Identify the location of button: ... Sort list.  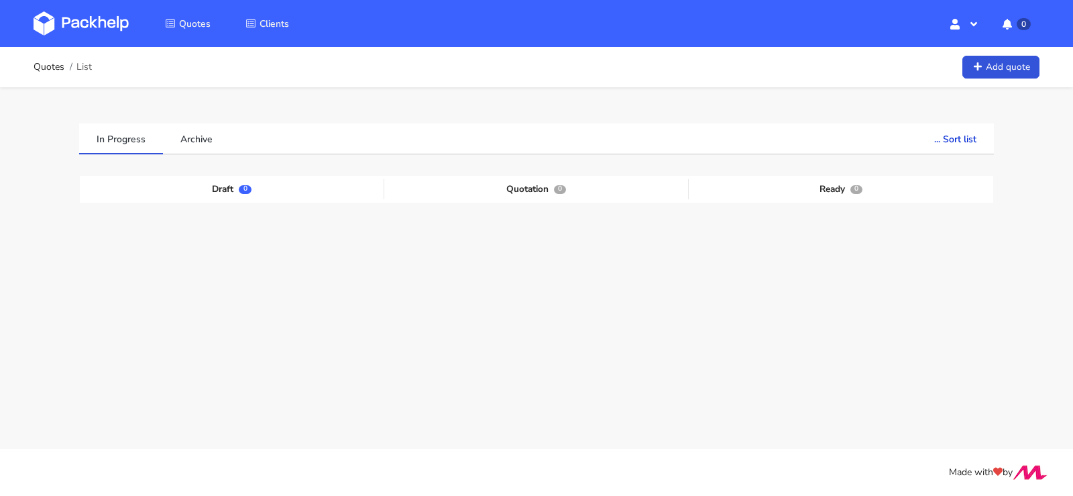
(955, 138).